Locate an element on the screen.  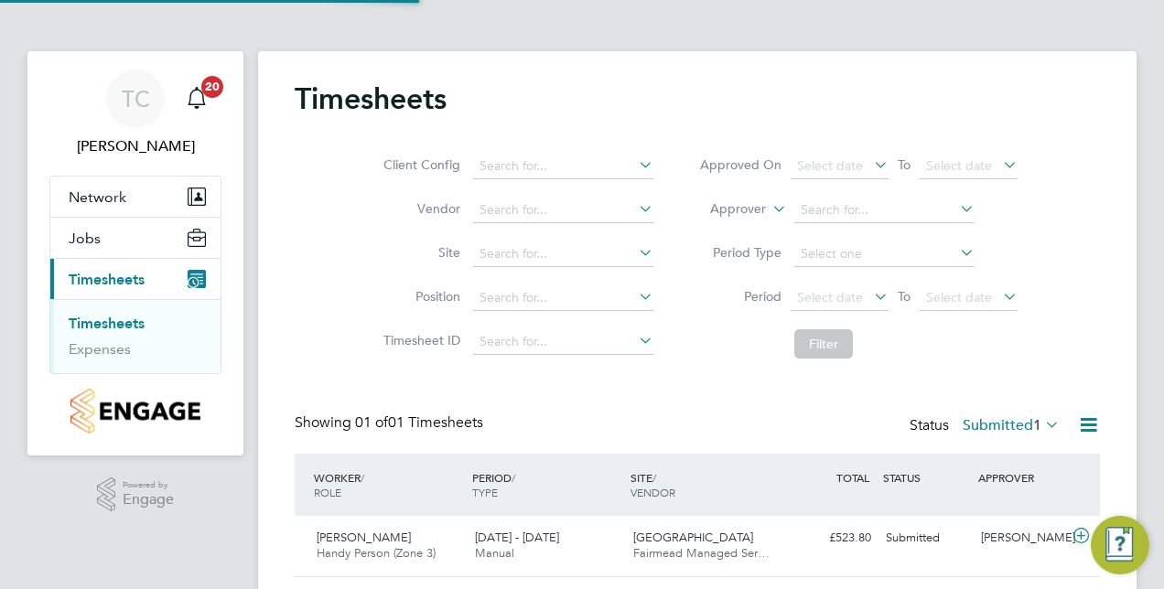
div: APPROVER is located at coordinates (1021, 478).